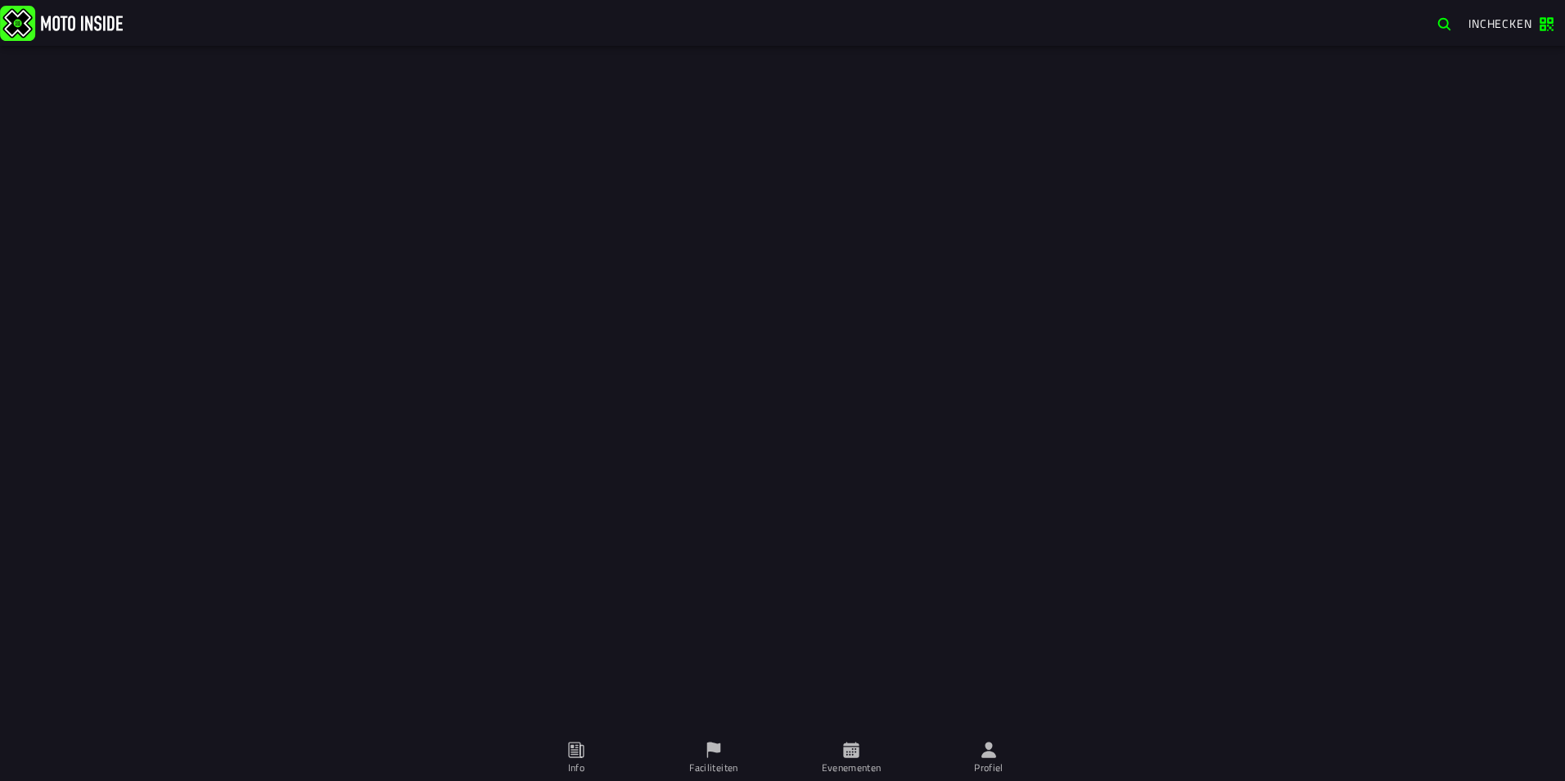 This screenshot has width=1565, height=781. Describe the element at coordinates (851, 768) in the screenshot. I see `ion-label: Evenementen` at that location.